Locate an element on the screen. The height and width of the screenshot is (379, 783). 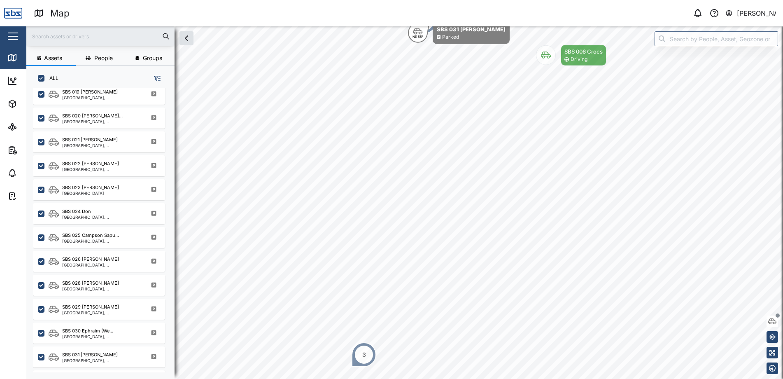
input: Search assets or drivers is located at coordinates (100, 36).